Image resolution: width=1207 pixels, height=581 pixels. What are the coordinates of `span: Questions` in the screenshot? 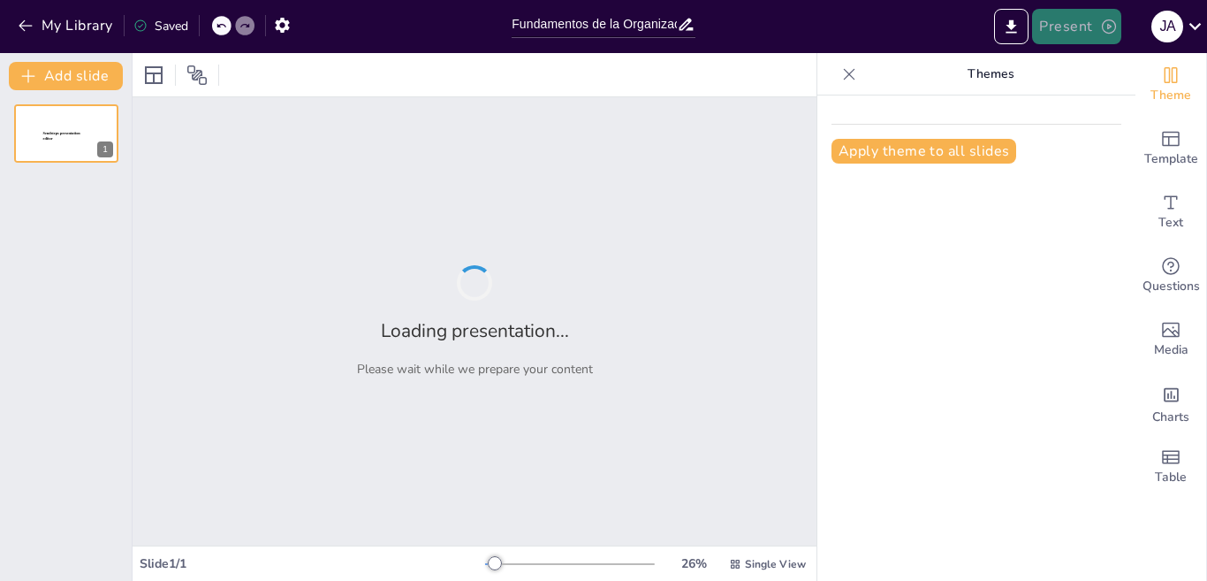 It's located at (1171, 286).